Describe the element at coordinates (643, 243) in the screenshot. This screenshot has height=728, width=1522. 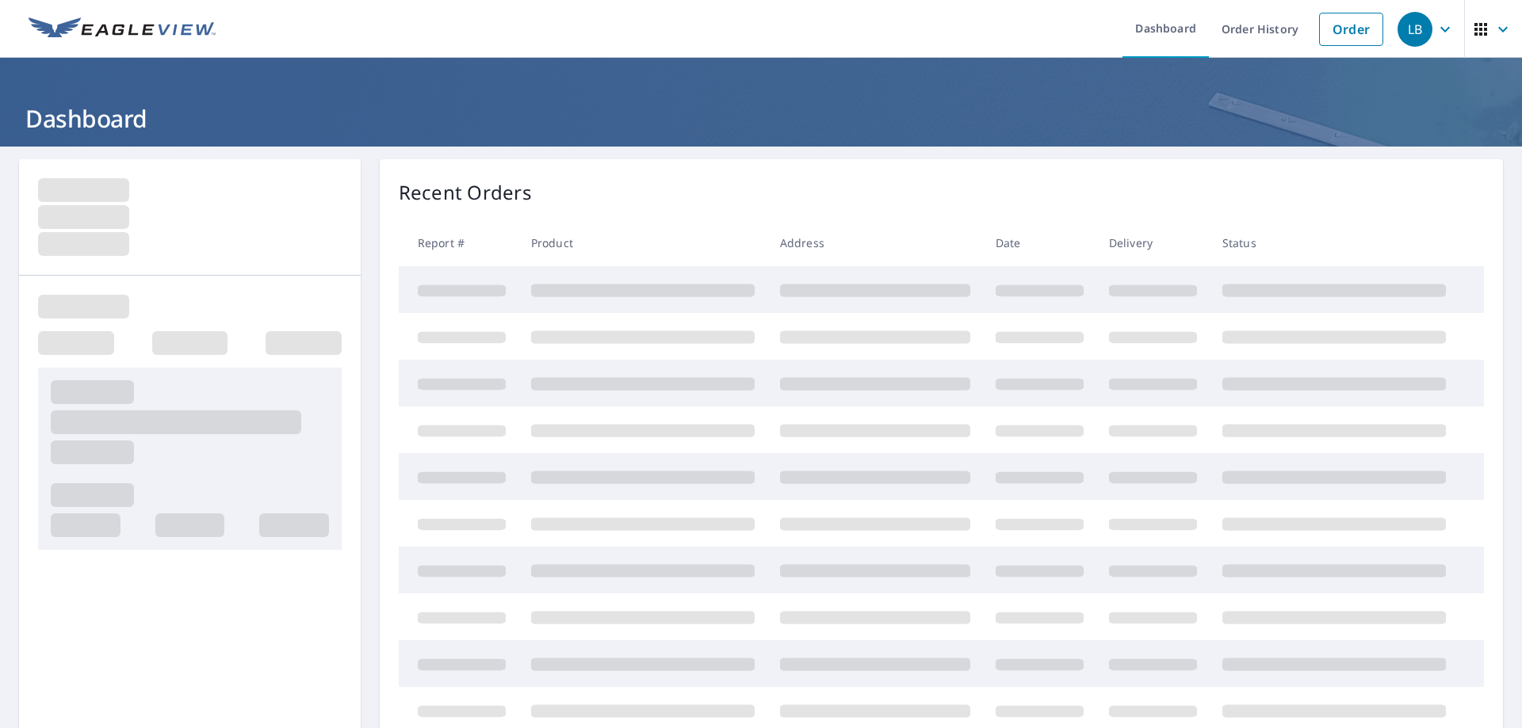
I see `th: Product` at that location.